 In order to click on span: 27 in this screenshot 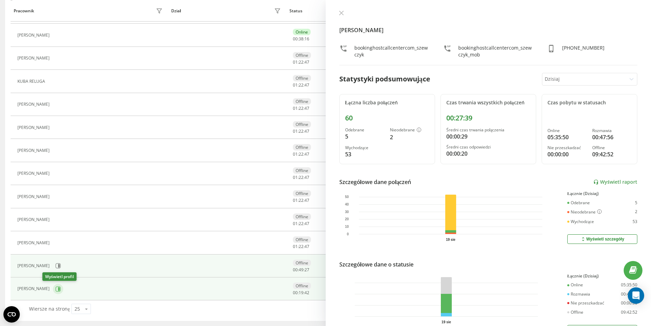, I will do `click(307, 269)`.